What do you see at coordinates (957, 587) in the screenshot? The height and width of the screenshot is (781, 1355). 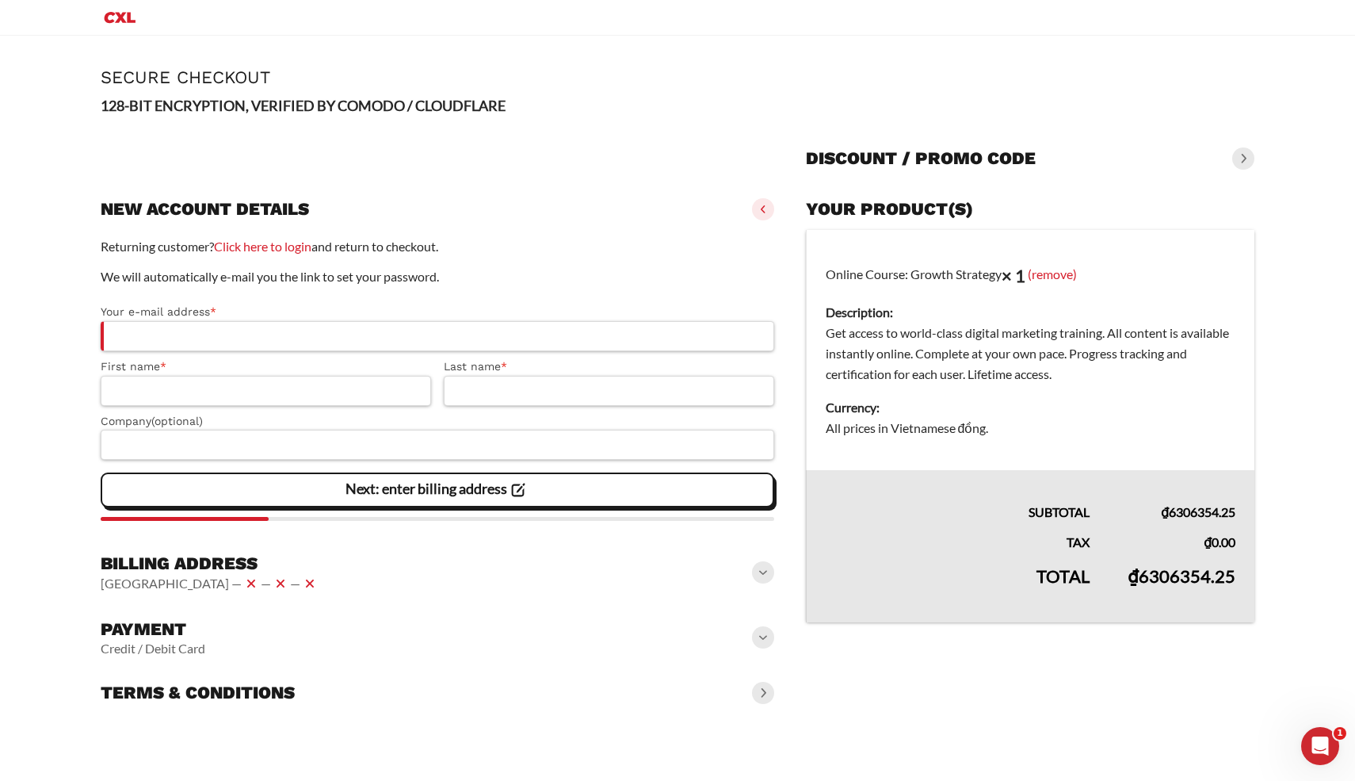 I see `th: Total` at bounding box center [957, 587].